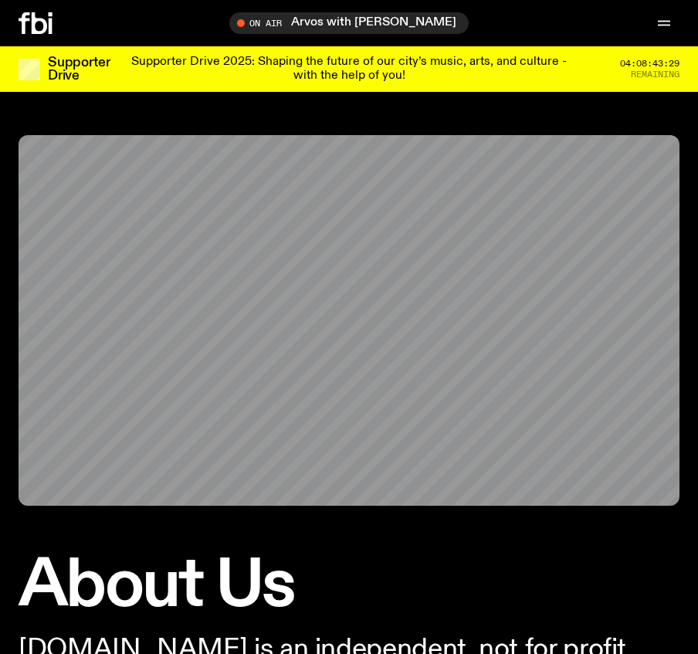 The height and width of the screenshot is (654, 698). I want to click on h1: About Us, so click(349, 586).